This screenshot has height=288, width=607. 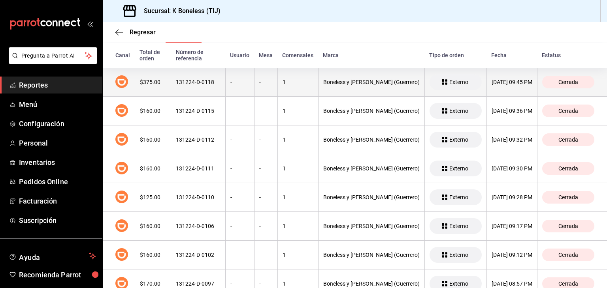 What do you see at coordinates (57, 85) in the screenshot?
I see `span: Reportes` at bounding box center [57, 85].